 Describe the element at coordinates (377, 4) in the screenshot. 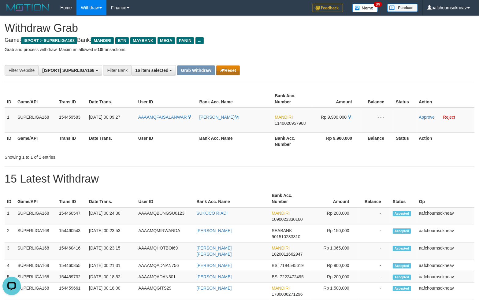

I see `span: 34` at that location.